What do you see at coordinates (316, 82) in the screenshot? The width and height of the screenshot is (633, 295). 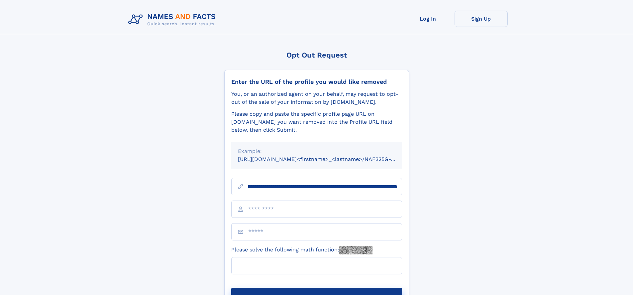 I see `div: Enter the URL of the profile you would like removed` at bounding box center [316, 82].